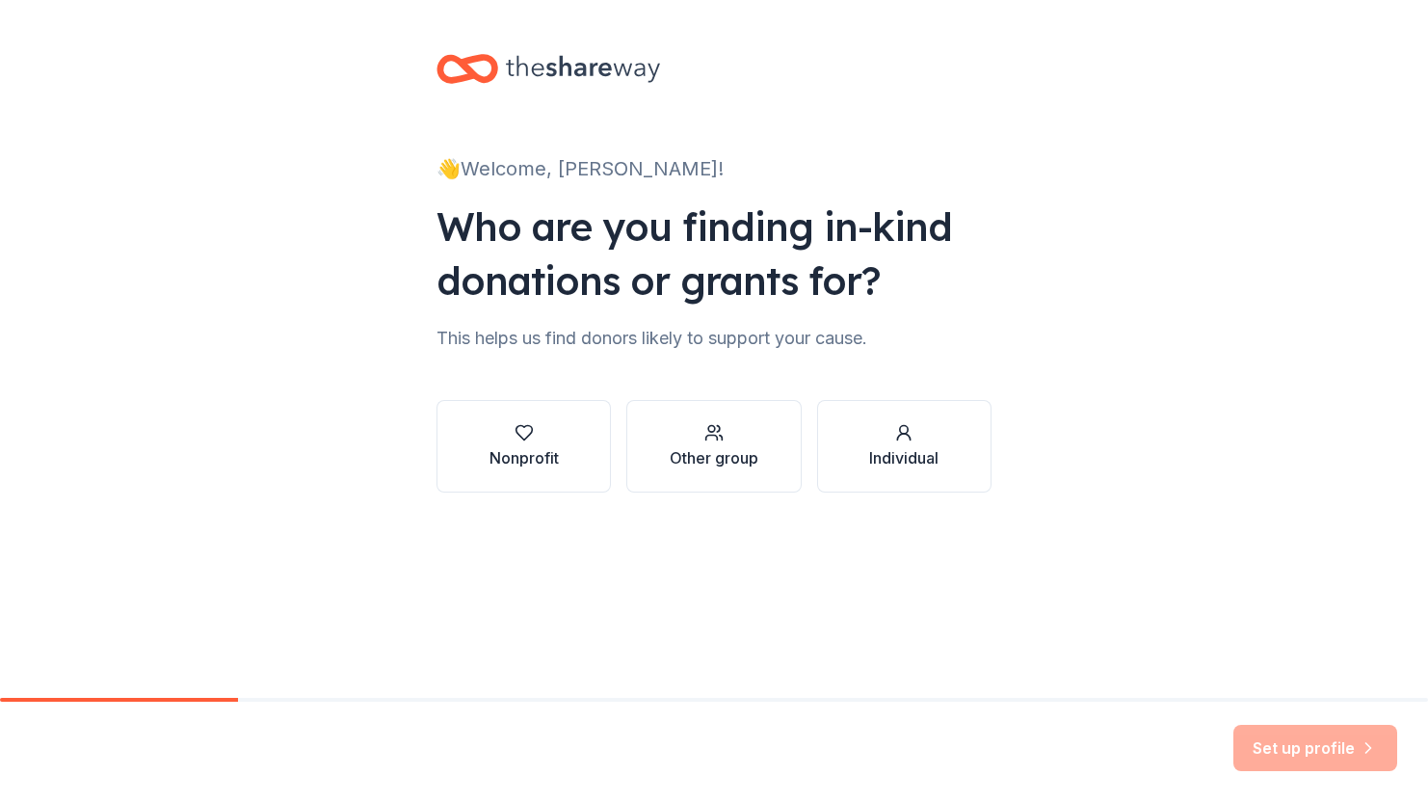  I want to click on button: Nonprofit, so click(523, 446).